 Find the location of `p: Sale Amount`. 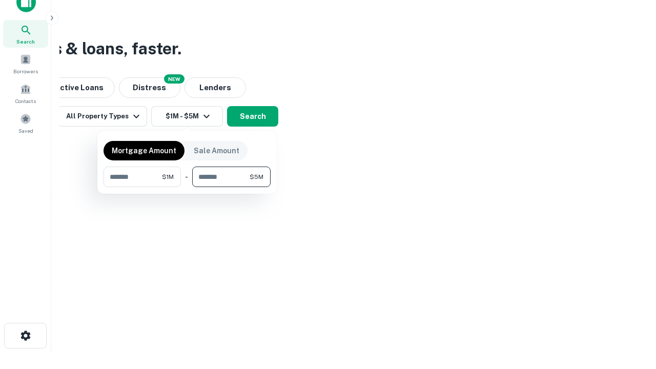

p: Sale Amount is located at coordinates (216, 151).